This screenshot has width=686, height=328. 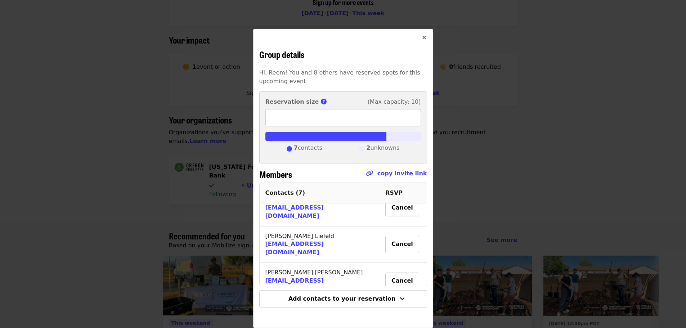 I want to click on i: angle-down icon, so click(x=402, y=299).